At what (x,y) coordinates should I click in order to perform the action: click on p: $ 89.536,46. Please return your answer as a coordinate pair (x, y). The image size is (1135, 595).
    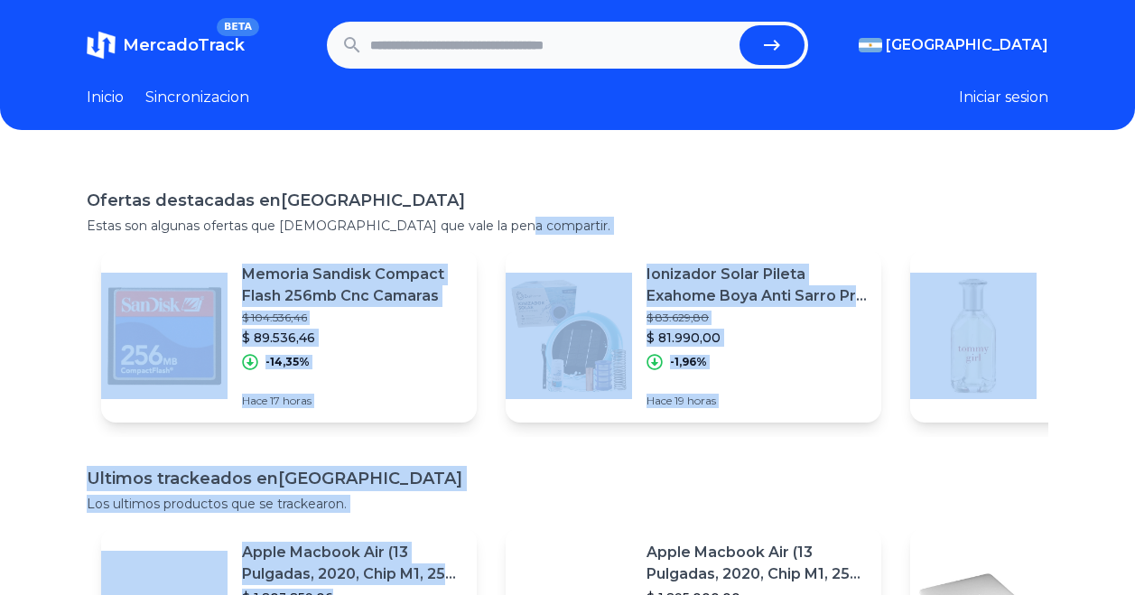
    Looking at the image, I should click on (352, 338).